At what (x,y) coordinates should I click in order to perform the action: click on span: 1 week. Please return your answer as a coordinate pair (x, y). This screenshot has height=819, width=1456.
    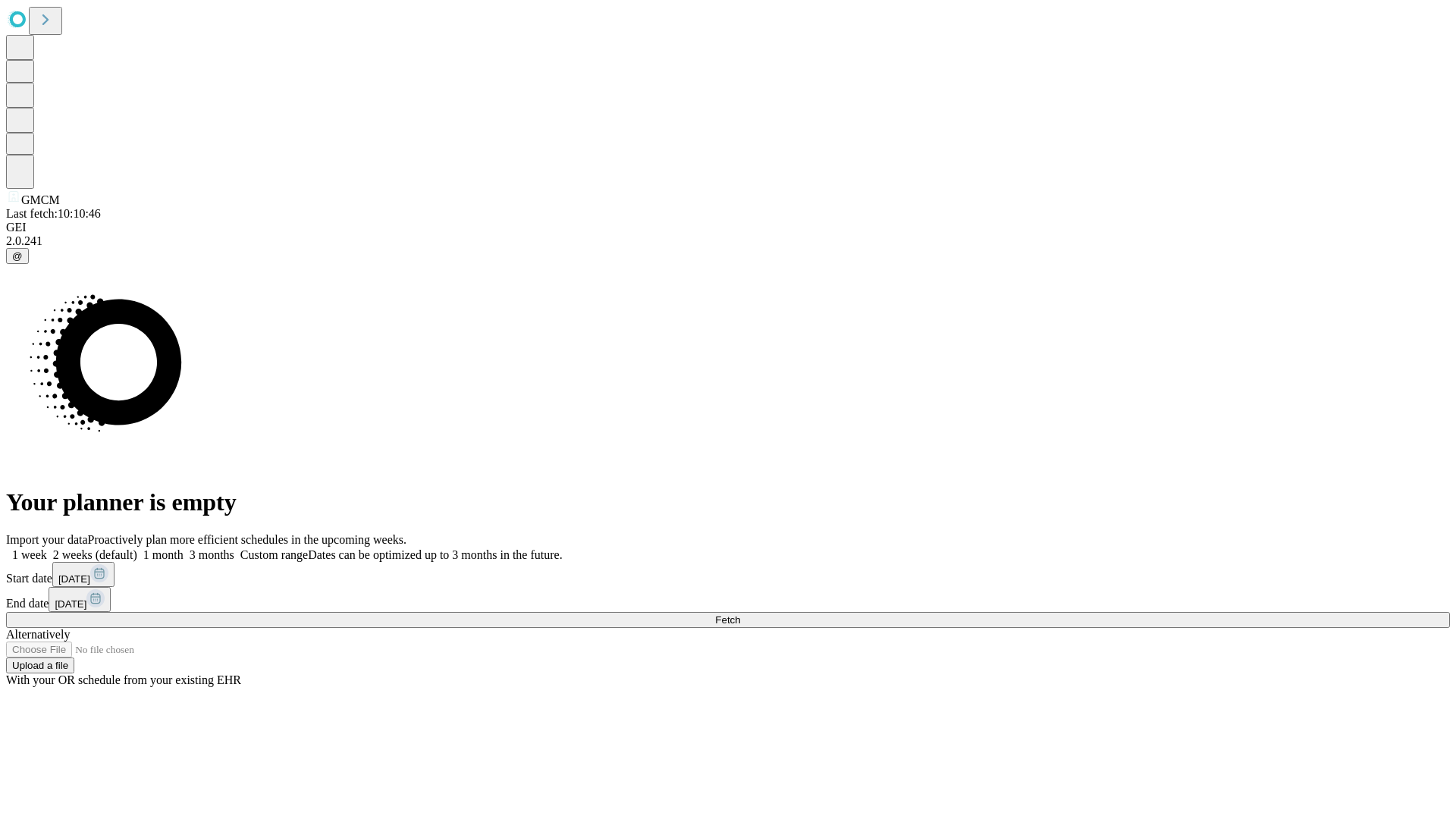
    Looking at the image, I should click on (29, 554).